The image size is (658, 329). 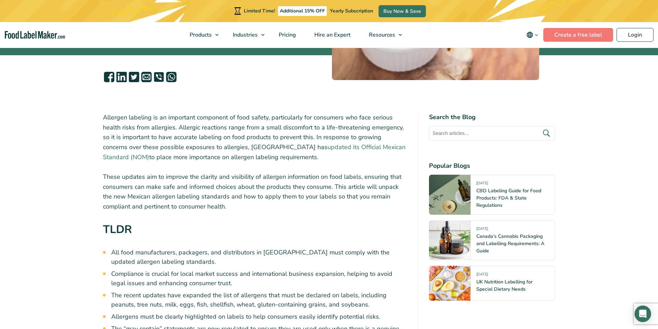 I want to click on li: Allergens must be clearly highlighted on labels to help consumers easily identify potential risks., so click(x=259, y=317).